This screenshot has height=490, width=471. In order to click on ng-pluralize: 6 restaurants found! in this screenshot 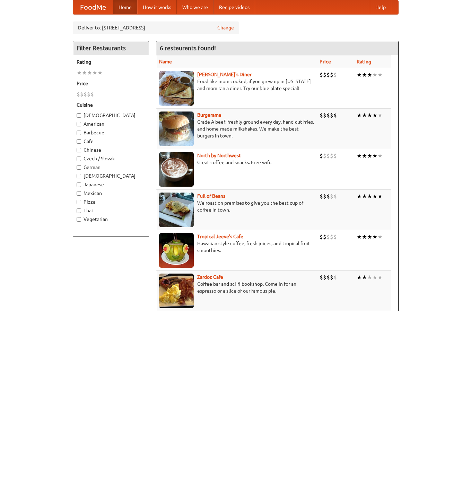, I will do `click(188, 48)`.